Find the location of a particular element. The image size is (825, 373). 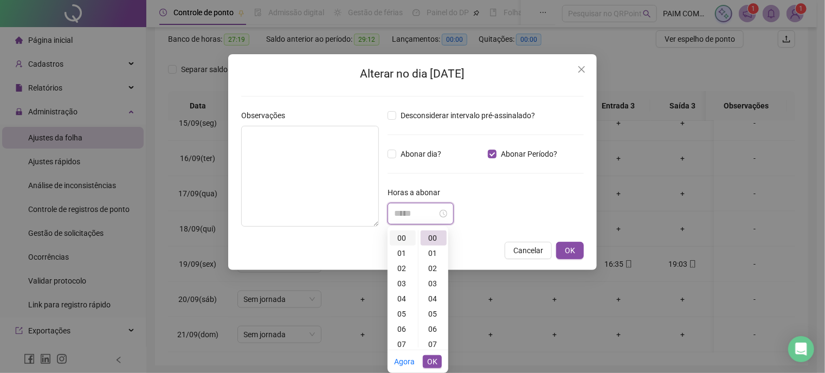

button: Cancelar is located at coordinates (528, 251).